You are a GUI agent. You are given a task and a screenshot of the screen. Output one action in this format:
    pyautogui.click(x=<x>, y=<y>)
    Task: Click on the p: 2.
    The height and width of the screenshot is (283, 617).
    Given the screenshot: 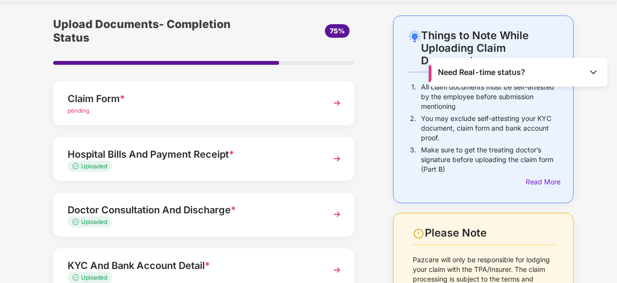 What is the action you would take?
    pyautogui.click(x=413, y=128)
    